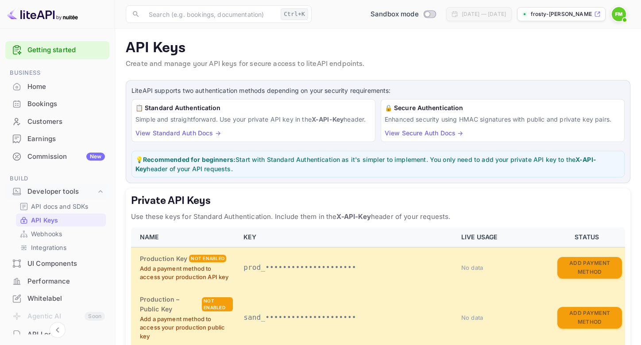 The width and height of the screenshot is (641, 345). I want to click on div: CommissionNew, so click(57, 157).